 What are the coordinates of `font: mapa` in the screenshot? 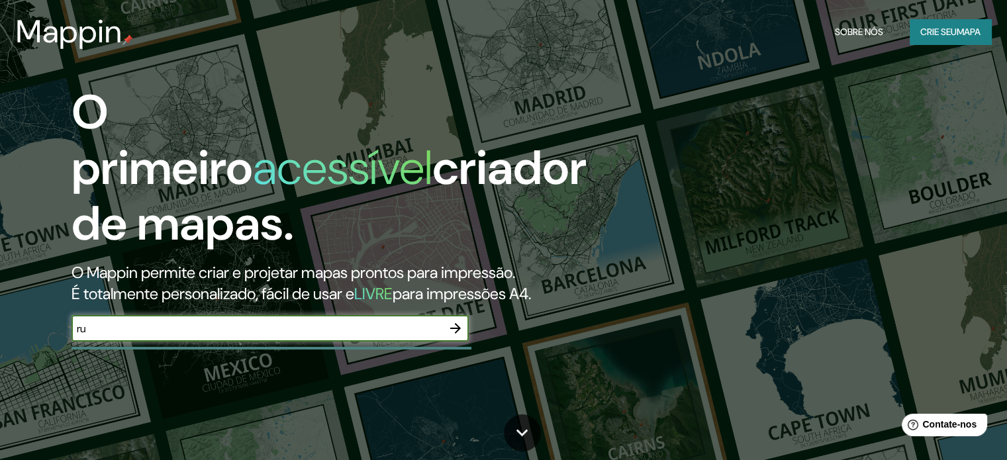 It's located at (968, 32).